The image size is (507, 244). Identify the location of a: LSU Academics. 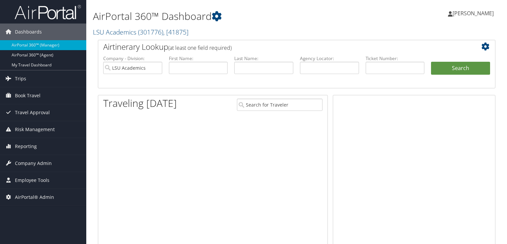
(141, 32).